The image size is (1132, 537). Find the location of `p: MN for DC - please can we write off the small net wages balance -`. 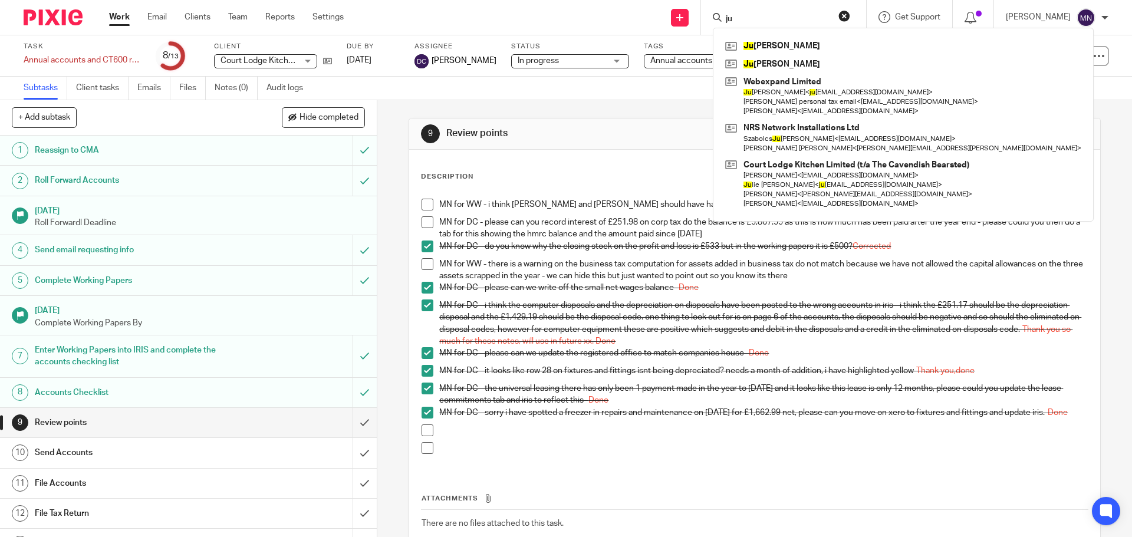

p: MN for DC - please can we write off the small net wages balance - is located at coordinates (763, 288).